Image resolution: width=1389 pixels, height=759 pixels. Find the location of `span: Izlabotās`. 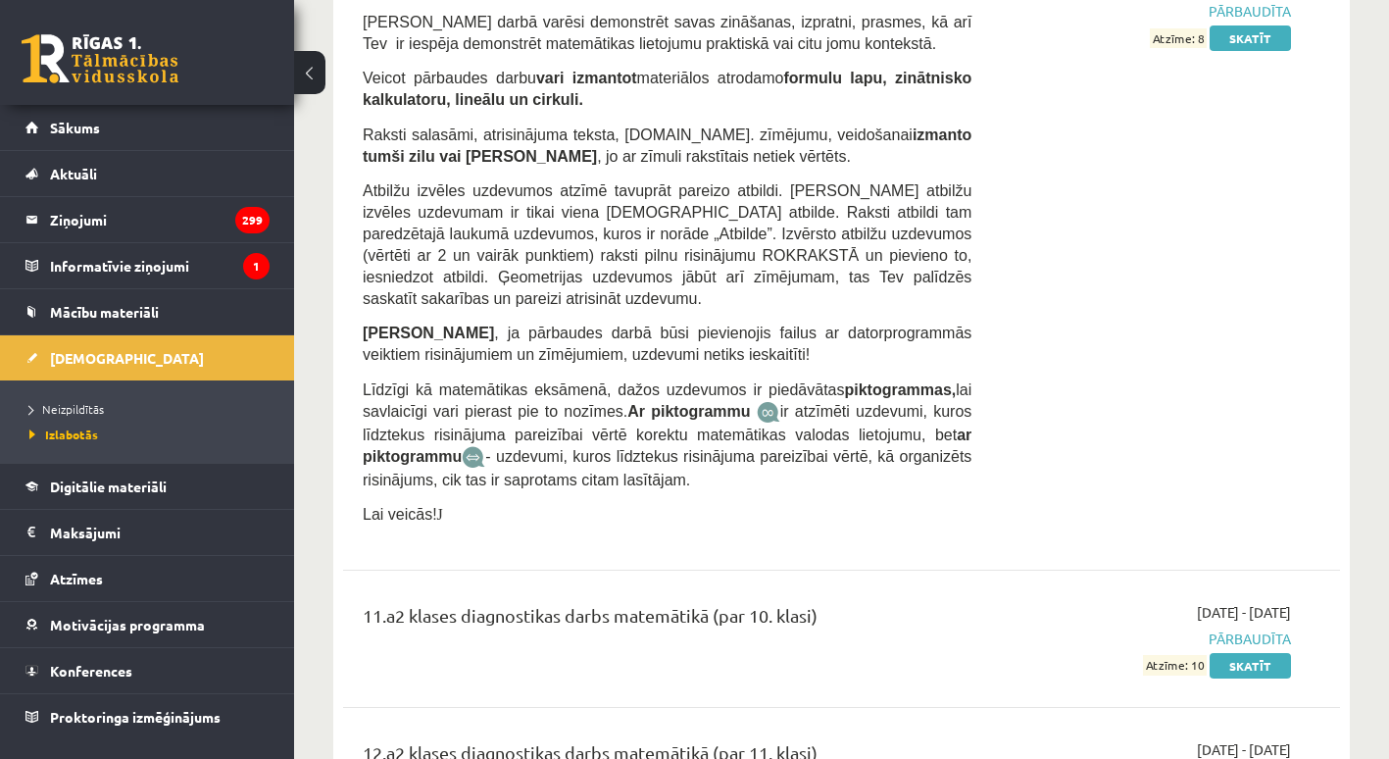

span: Izlabotās is located at coordinates (64, 434).